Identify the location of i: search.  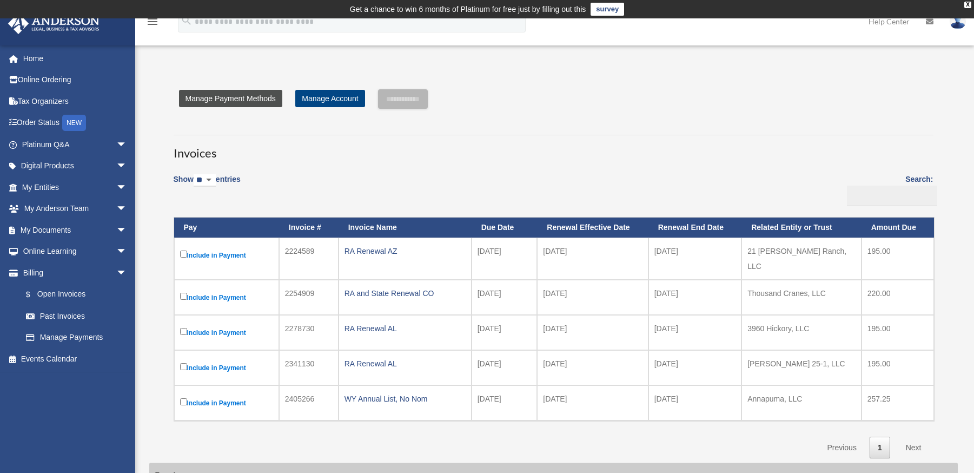
(187, 21).